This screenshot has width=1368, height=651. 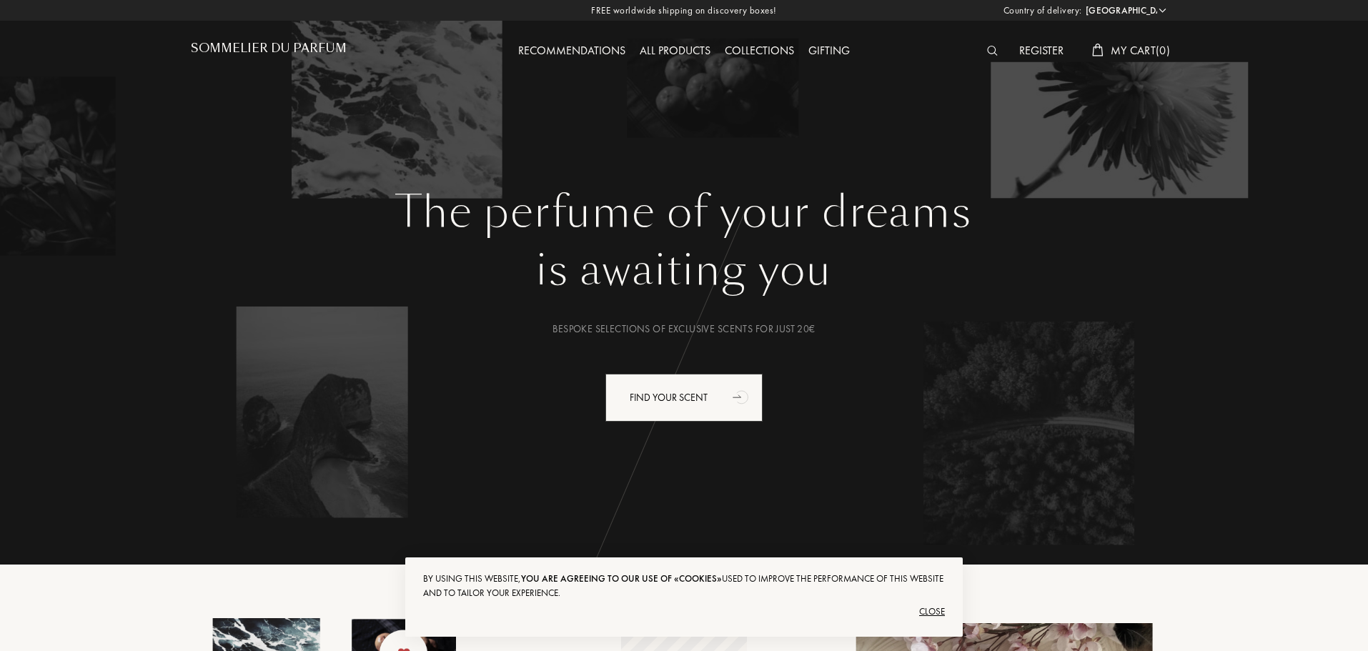 What do you see at coordinates (829, 50) in the screenshot?
I see `a: Gifting` at bounding box center [829, 50].